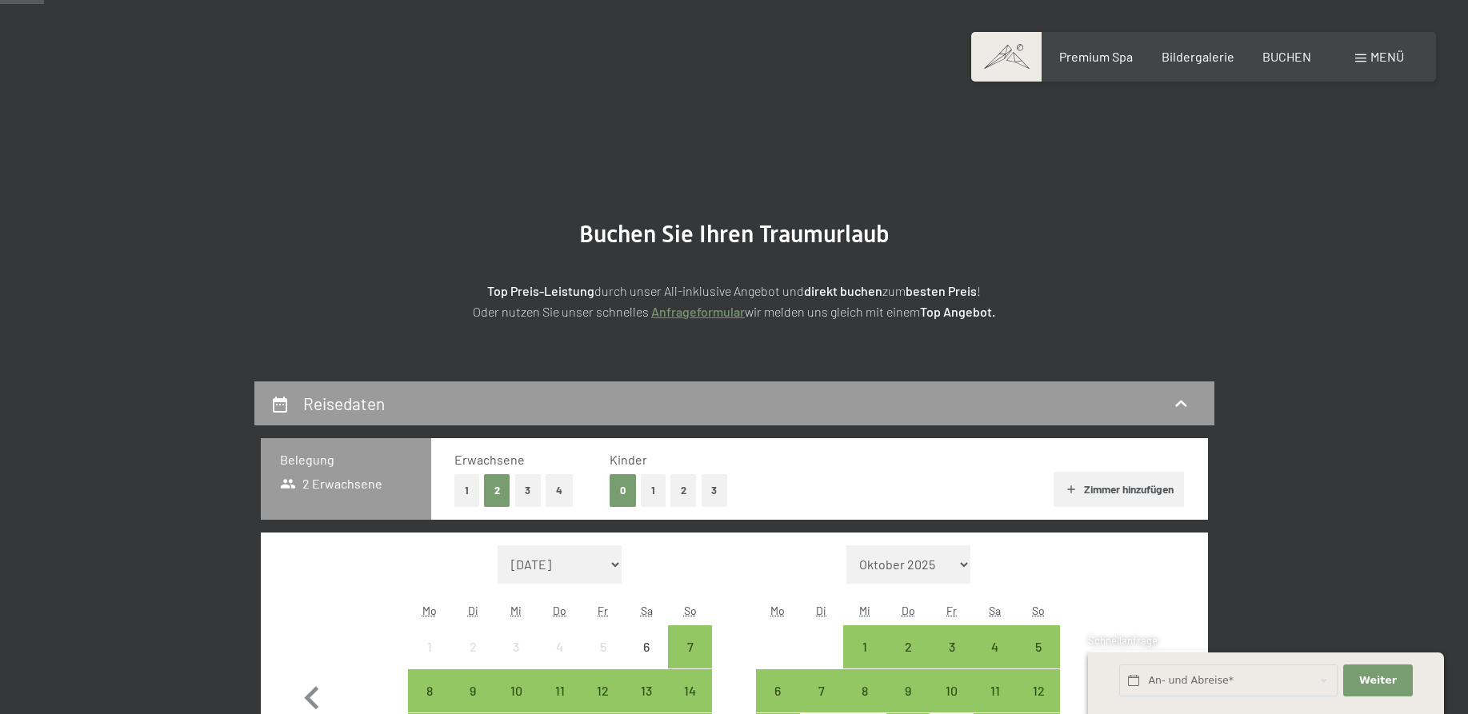  I want to click on div: Sun Oct 12 2025, so click(1038, 691).